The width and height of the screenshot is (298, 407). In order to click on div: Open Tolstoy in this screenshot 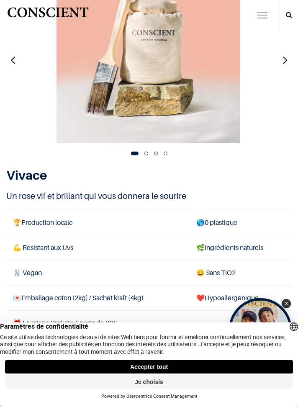, I will do `click(261, 330)`.